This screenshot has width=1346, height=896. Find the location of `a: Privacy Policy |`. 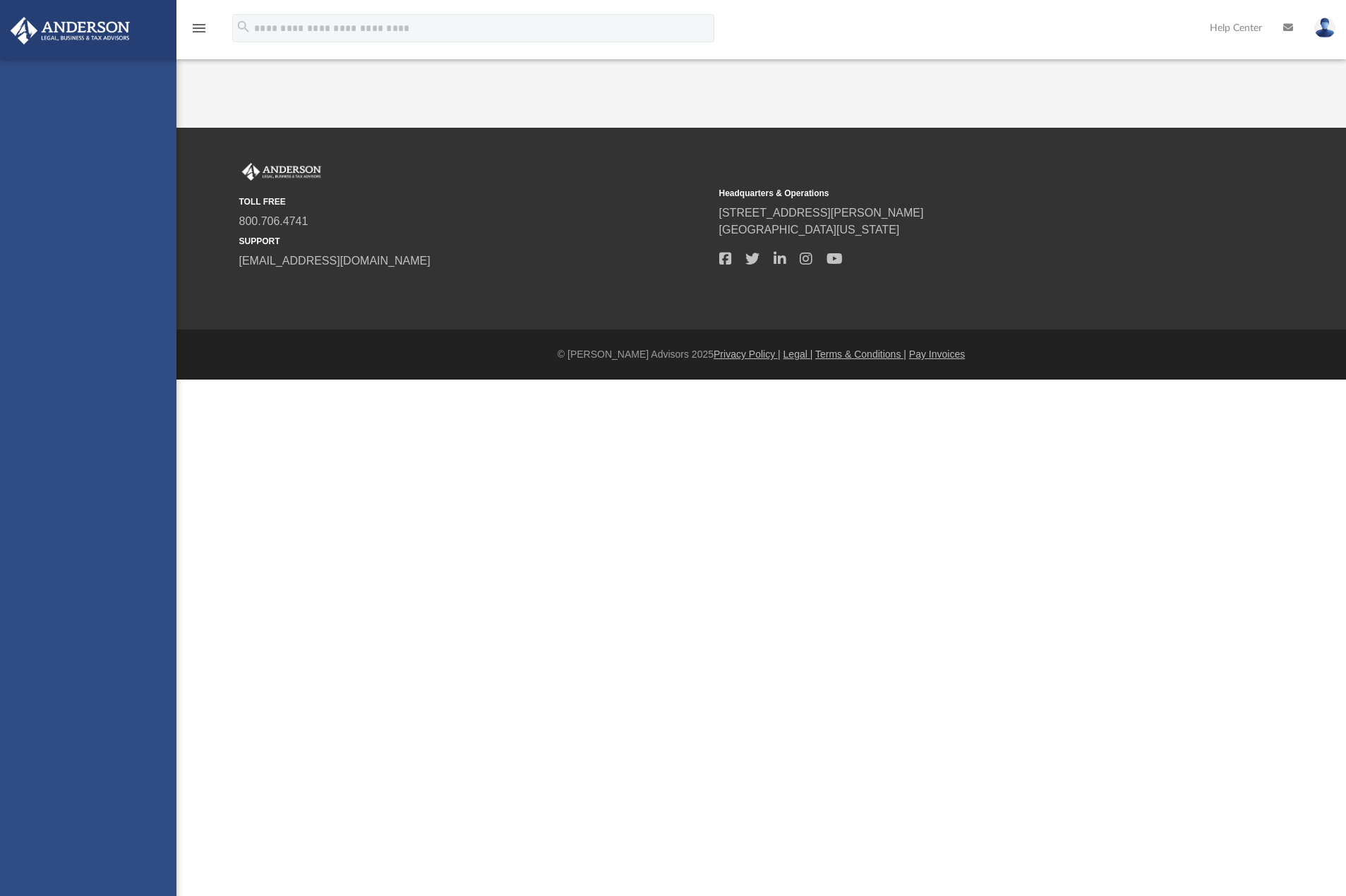

a: Privacy Policy | is located at coordinates (747, 354).